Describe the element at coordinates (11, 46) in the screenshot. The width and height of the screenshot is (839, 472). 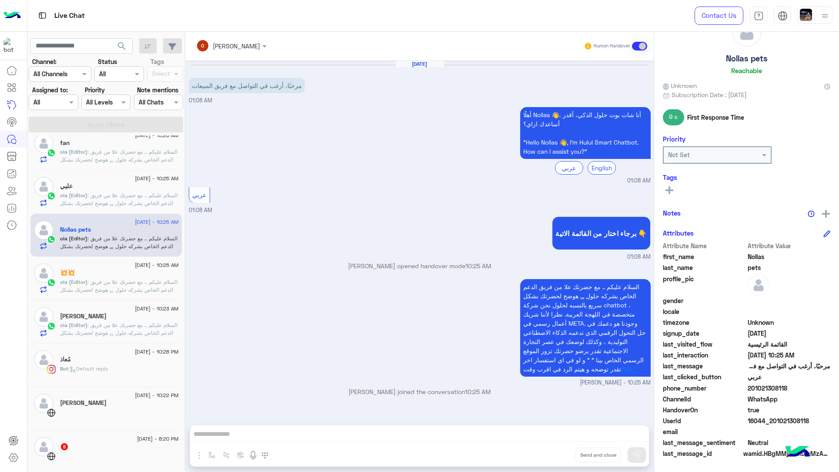
I see `img: 114004088273201` at that location.